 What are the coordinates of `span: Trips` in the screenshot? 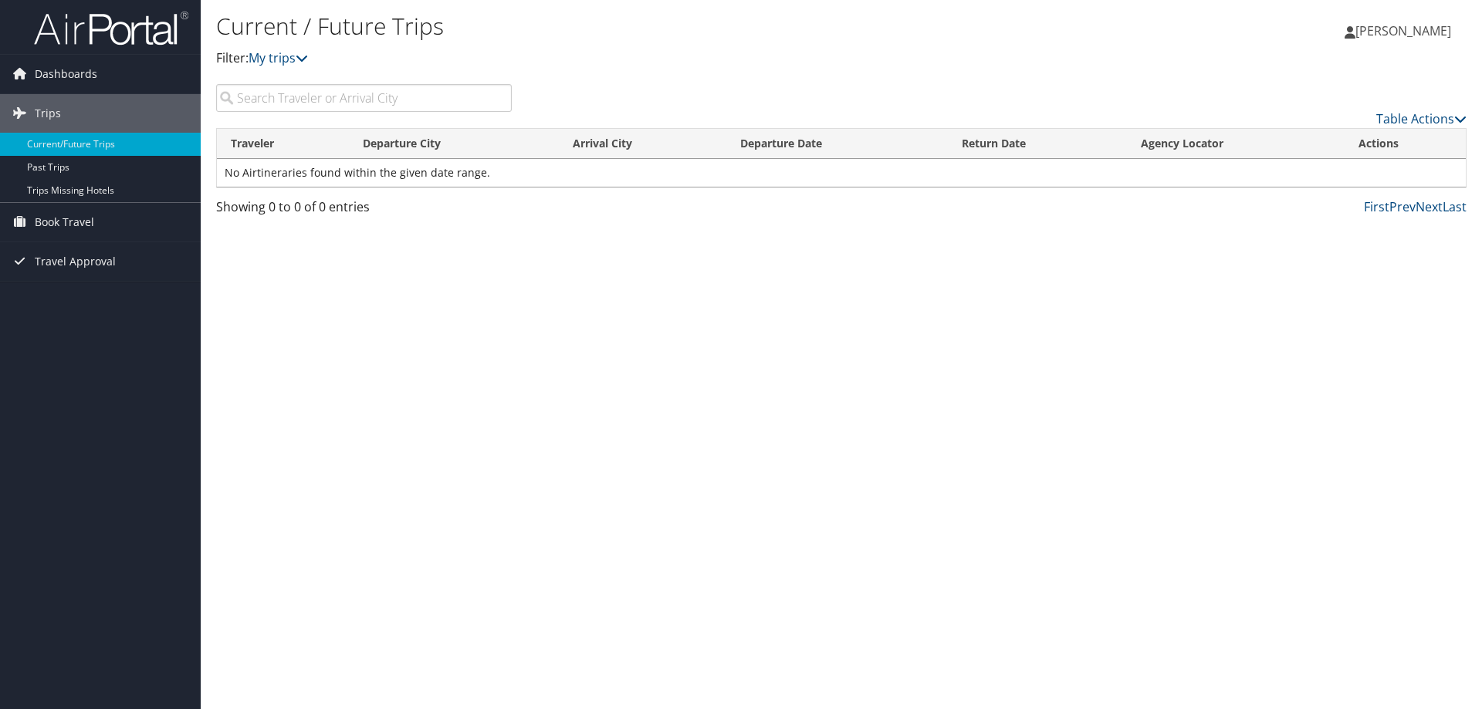 It's located at (48, 113).